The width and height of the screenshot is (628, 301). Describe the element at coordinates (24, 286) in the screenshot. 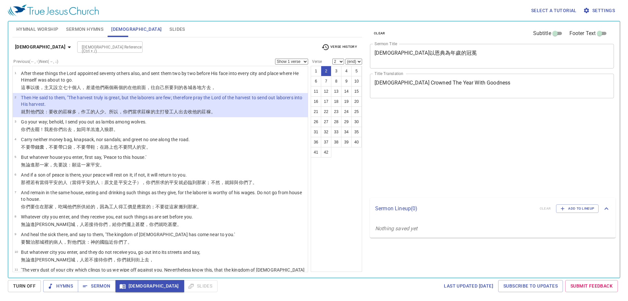

I see `button: Turn Off` at that location.